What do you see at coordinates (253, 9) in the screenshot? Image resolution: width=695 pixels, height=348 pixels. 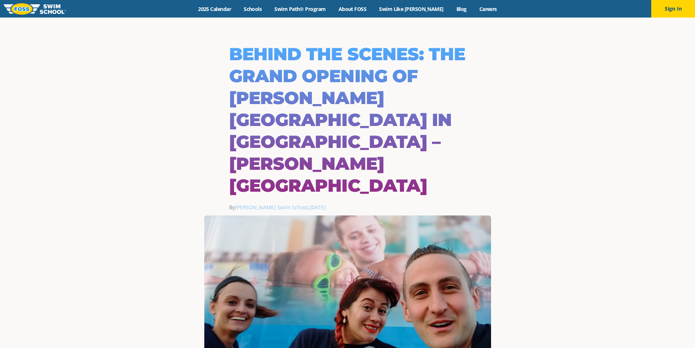 I see `a: Schools` at bounding box center [253, 9].